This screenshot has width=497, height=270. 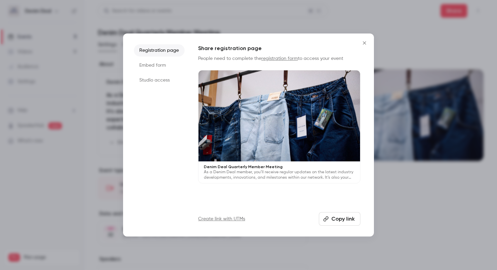 What do you see at coordinates (279, 126) in the screenshot?
I see `a: Denim Deal Quarterly Member MeetingAs a Denim Deal member, you’ll receive regular updates on the ...` at bounding box center [279, 126].